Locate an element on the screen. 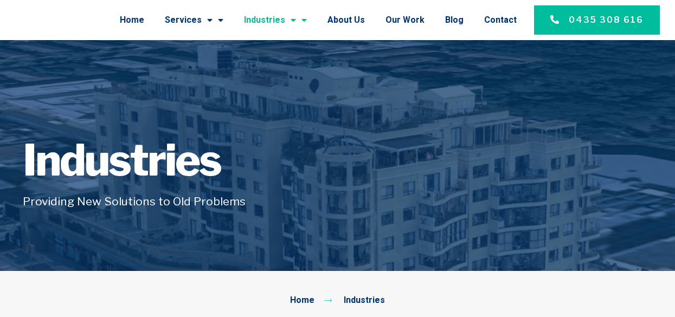  a: Services is located at coordinates (194, 20).